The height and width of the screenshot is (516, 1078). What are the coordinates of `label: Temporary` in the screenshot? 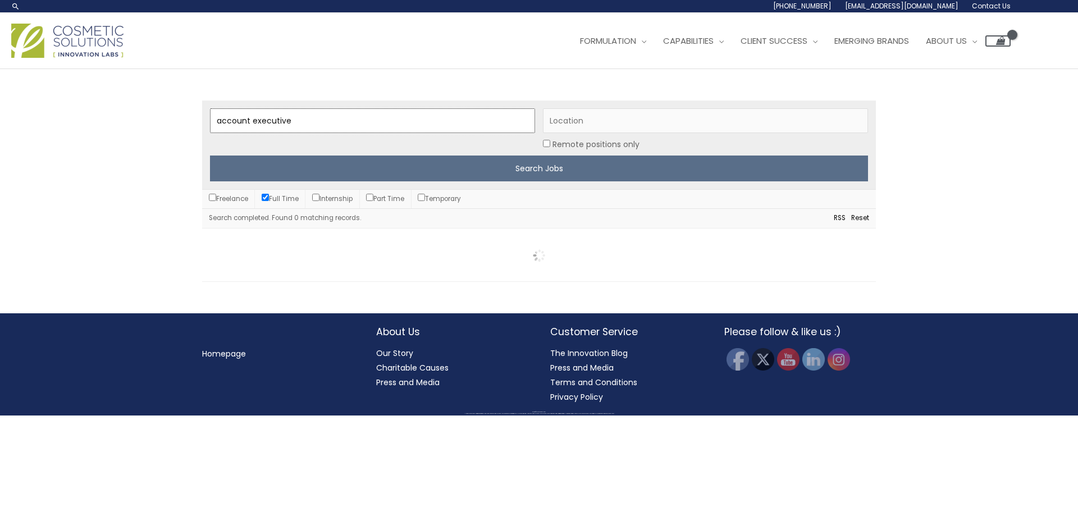 It's located at (439, 199).